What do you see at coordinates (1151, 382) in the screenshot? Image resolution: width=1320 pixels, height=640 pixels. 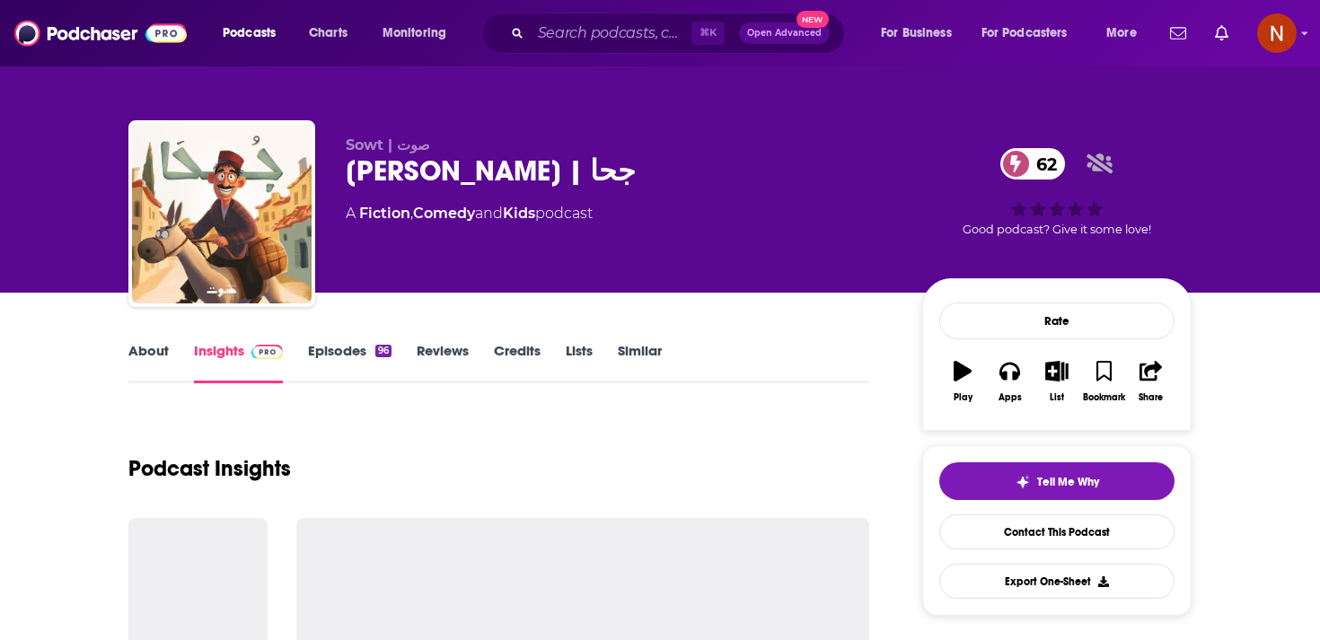 I see `button: Share` at bounding box center [1151, 382].